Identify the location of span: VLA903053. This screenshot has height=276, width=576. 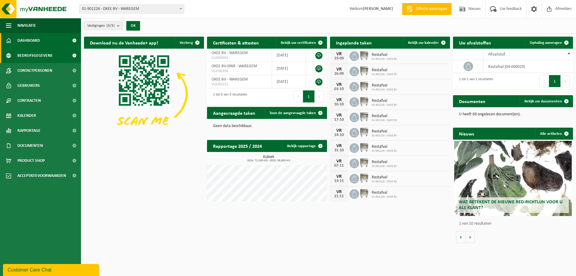
(240, 58).